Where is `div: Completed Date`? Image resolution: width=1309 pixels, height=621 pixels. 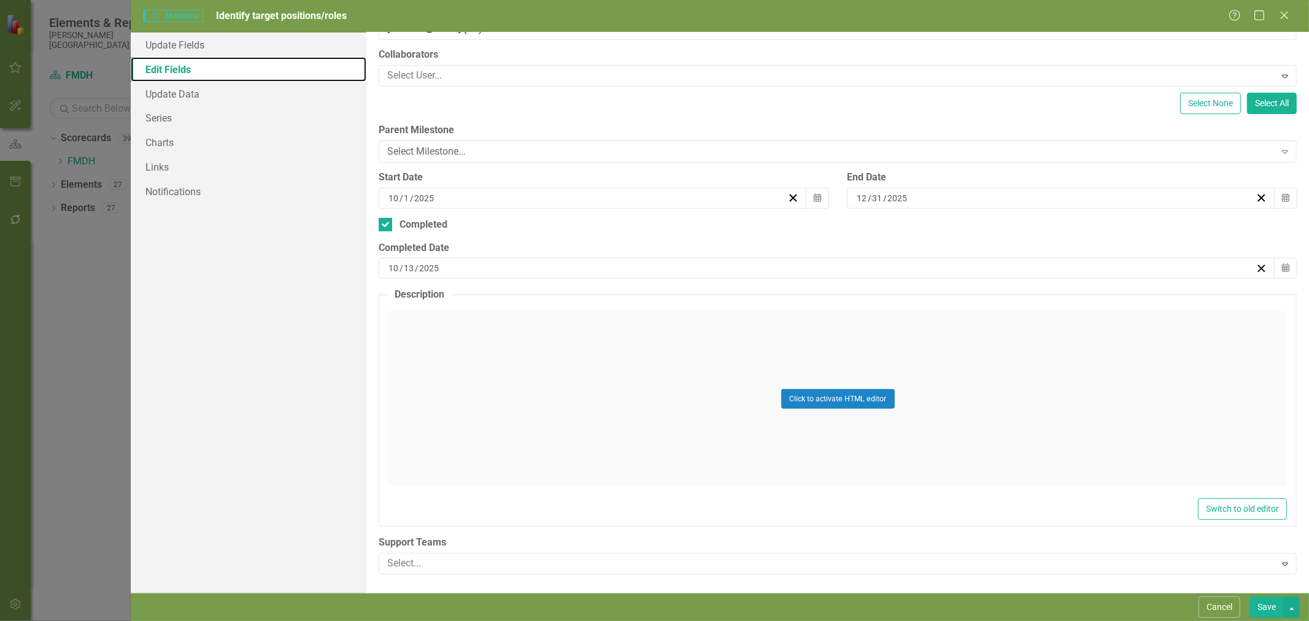 div: Completed Date is located at coordinates (838, 248).